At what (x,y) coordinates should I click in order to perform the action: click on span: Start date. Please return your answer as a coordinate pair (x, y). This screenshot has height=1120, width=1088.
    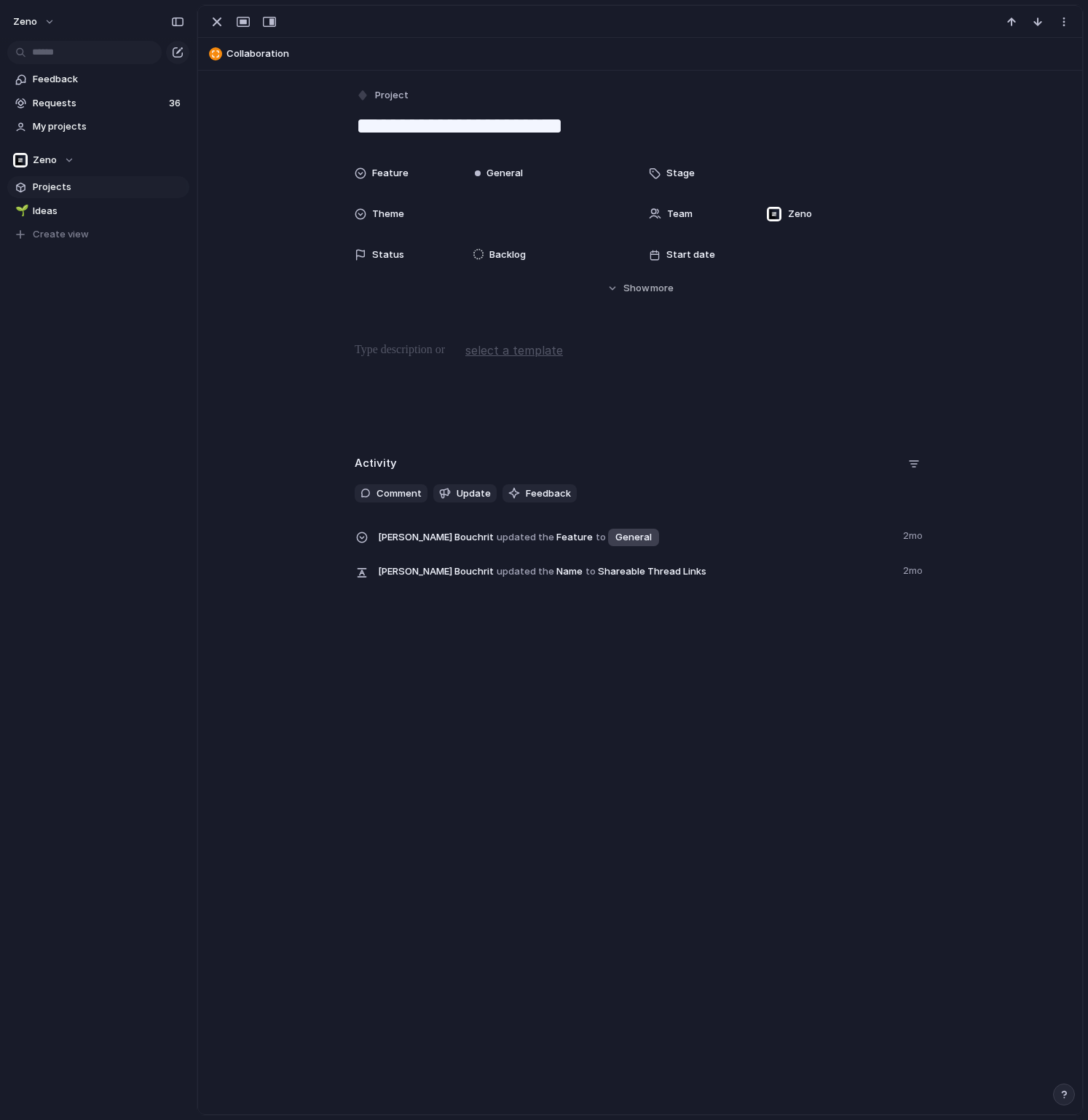
    Looking at the image, I should click on (690, 255).